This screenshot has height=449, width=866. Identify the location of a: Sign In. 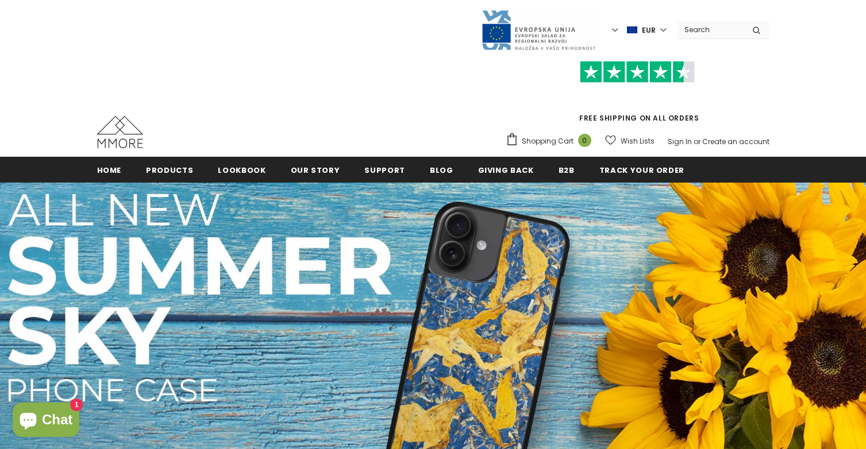
(679, 141).